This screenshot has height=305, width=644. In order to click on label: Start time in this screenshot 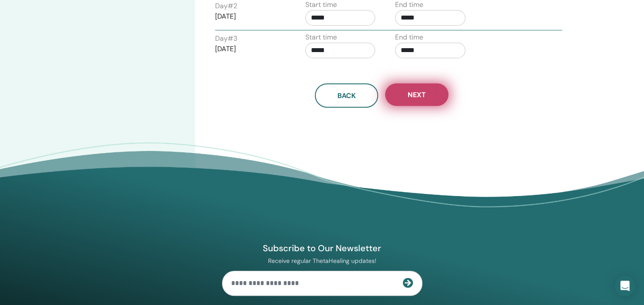, I will do `click(321, 37)`.